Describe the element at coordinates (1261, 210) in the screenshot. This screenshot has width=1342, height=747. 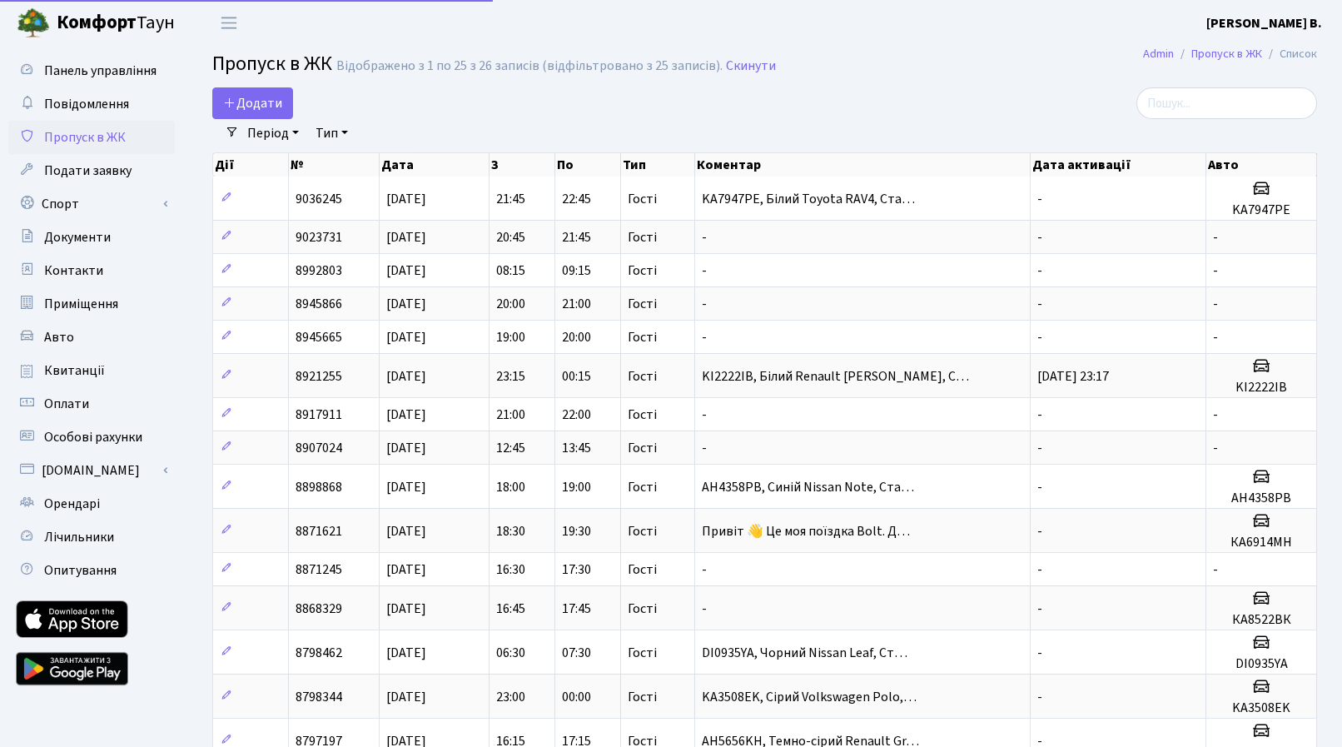
I see `h5: KA7947PE` at that location.